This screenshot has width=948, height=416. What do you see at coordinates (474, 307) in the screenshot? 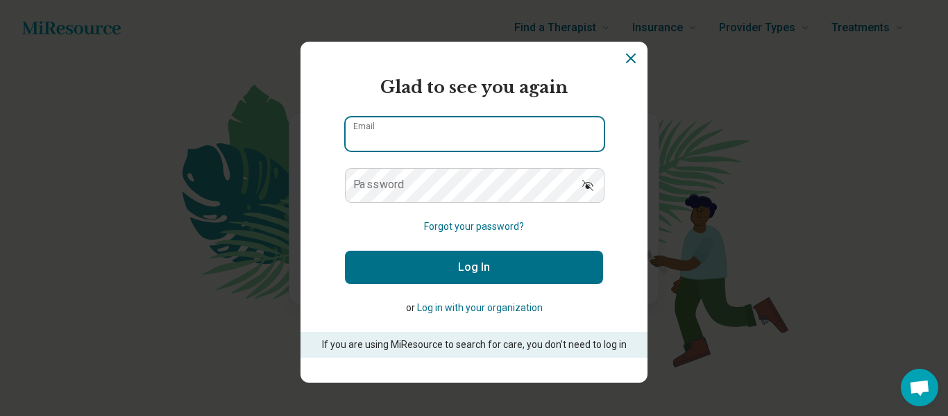
I see `p: or` at bounding box center [474, 307].